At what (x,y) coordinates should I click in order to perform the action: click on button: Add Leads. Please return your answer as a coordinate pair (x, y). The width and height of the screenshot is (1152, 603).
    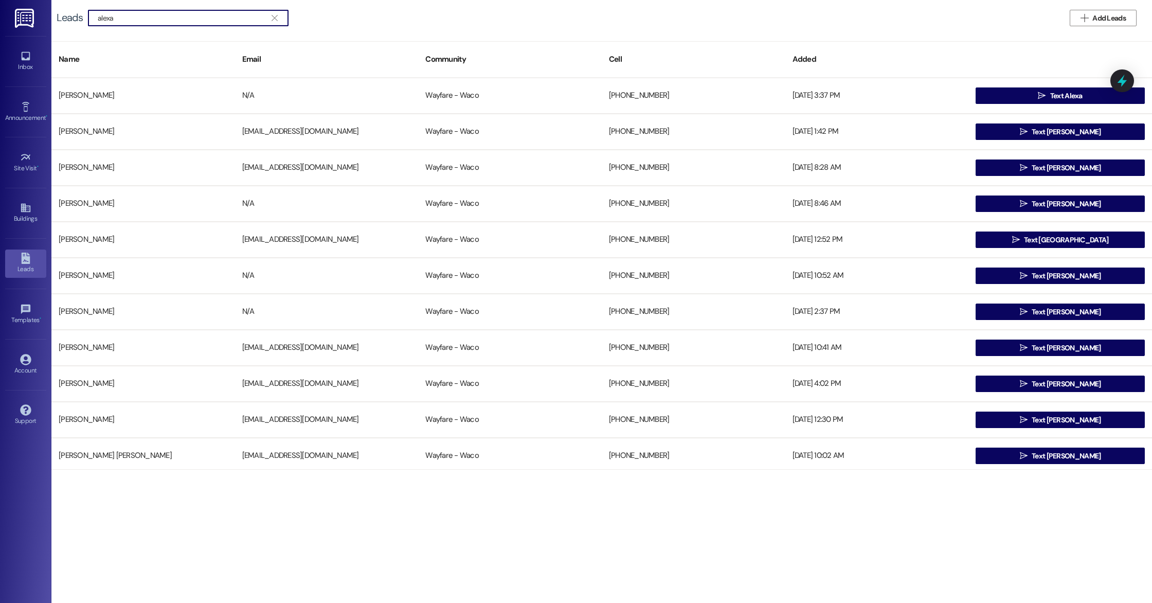
    Looking at the image, I should click on (1103, 18).